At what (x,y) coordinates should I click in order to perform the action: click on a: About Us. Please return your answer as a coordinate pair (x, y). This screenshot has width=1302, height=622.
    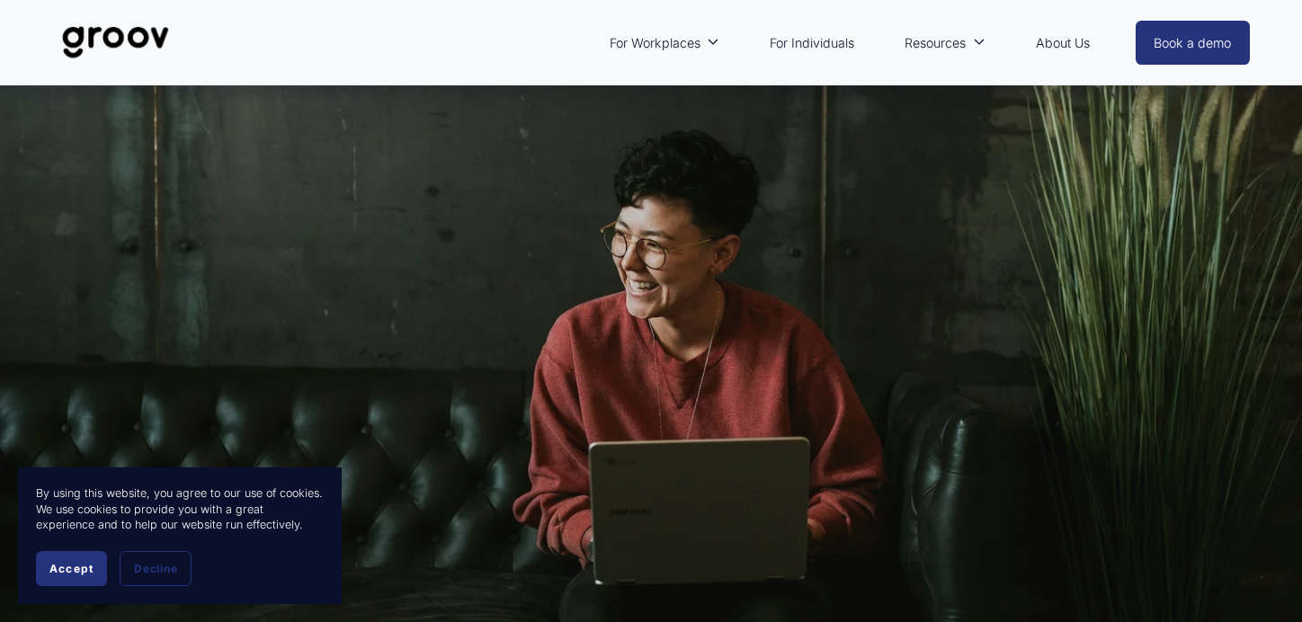
    Looking at the image, I should click on (1062, 43).